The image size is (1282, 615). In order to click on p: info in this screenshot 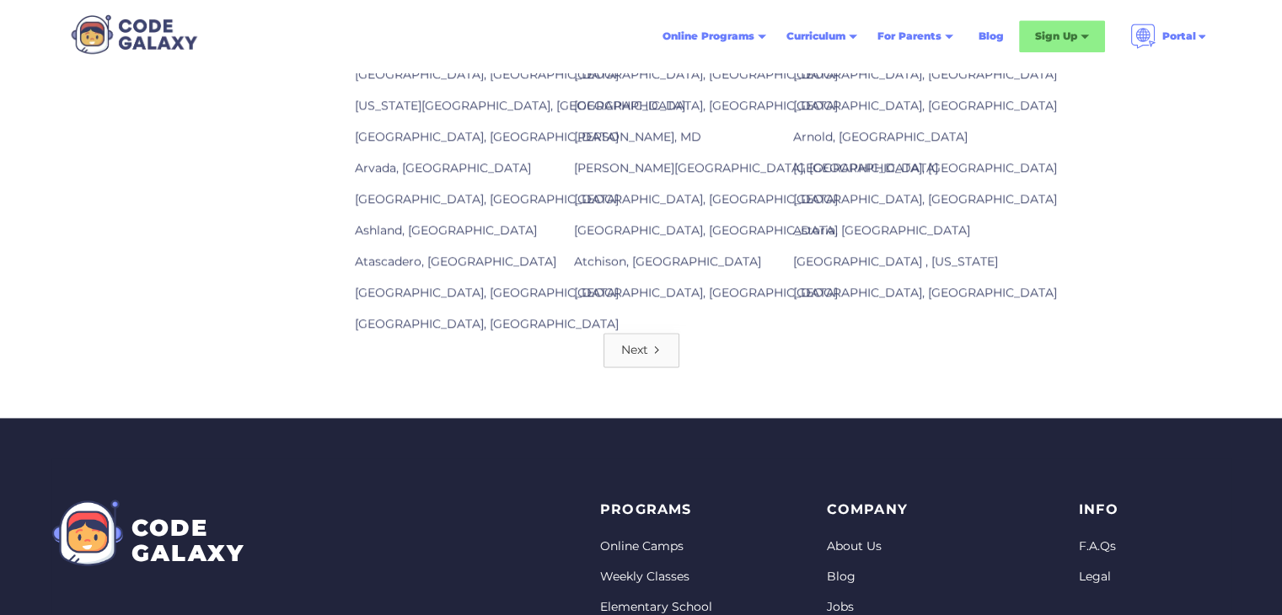, I will do `click(1098, 510)`.